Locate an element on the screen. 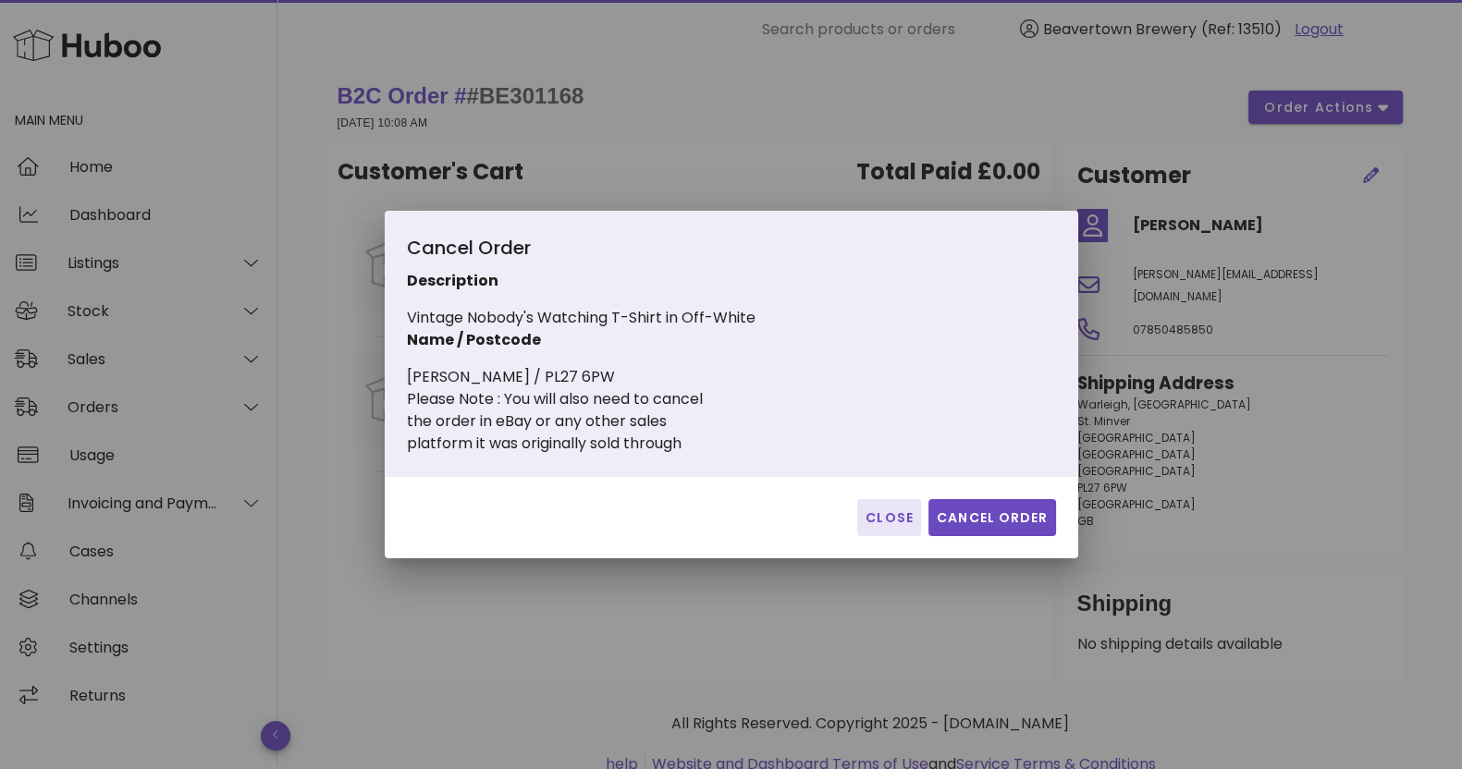 This screenshot has width=1462, height=769. p: Description is located at coordinates (614, 281).